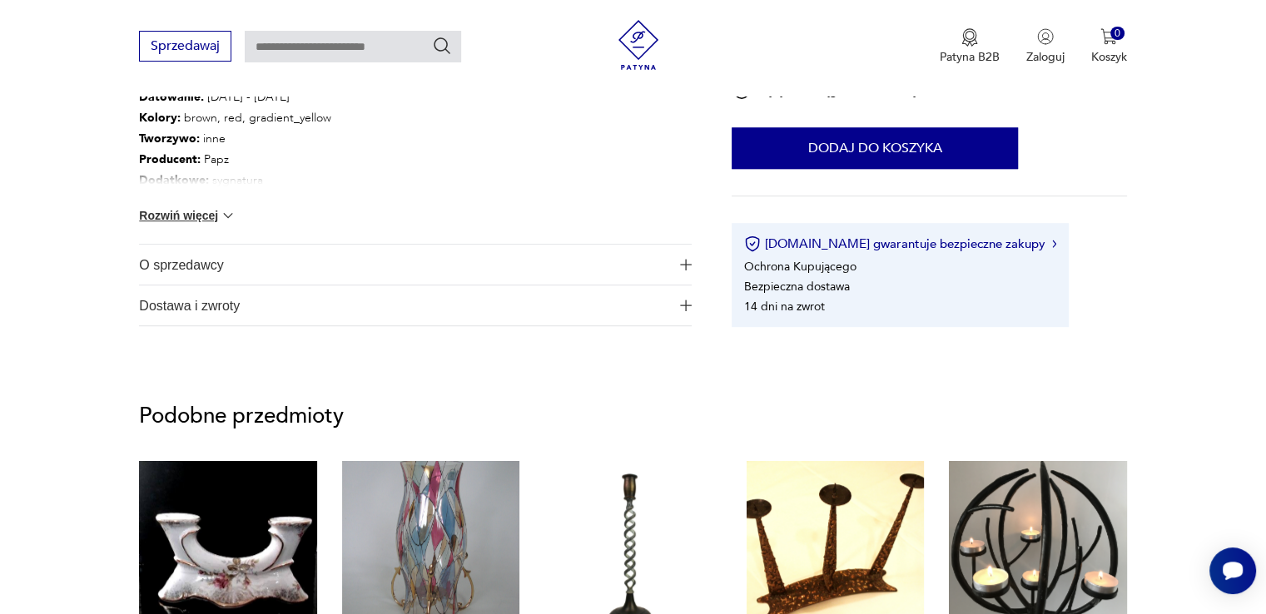  I want to click on li: Ochrona Kupującego, so click(800, 266).